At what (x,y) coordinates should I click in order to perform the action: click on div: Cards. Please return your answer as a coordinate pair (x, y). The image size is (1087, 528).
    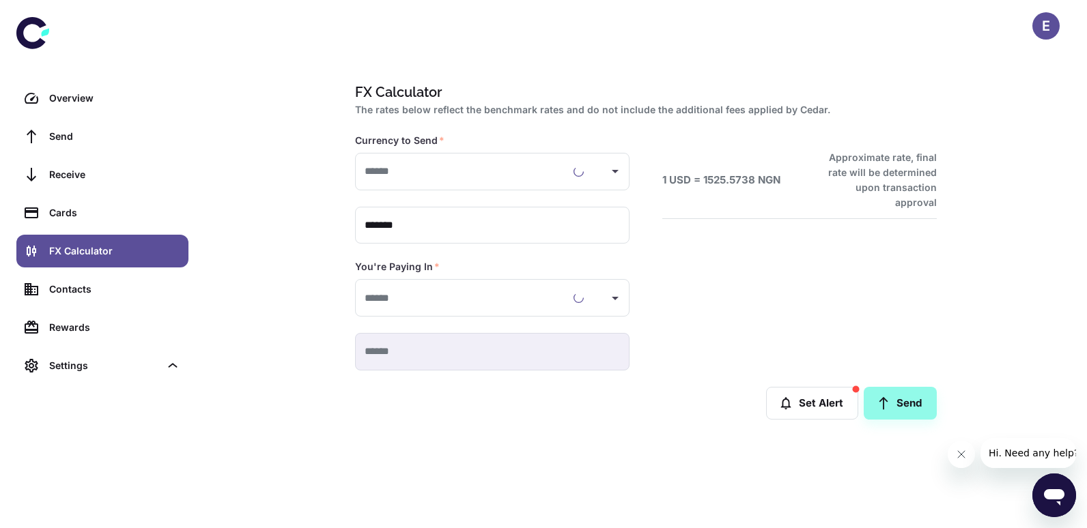
    Looking at the image, I should click on (115, 213).